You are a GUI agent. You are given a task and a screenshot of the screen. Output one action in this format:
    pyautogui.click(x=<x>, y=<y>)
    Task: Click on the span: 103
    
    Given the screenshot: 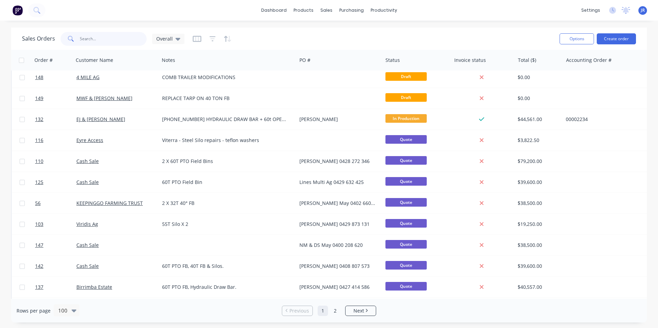 What is the action you would take?
    pyautogui.click(x=39, y=225)
    